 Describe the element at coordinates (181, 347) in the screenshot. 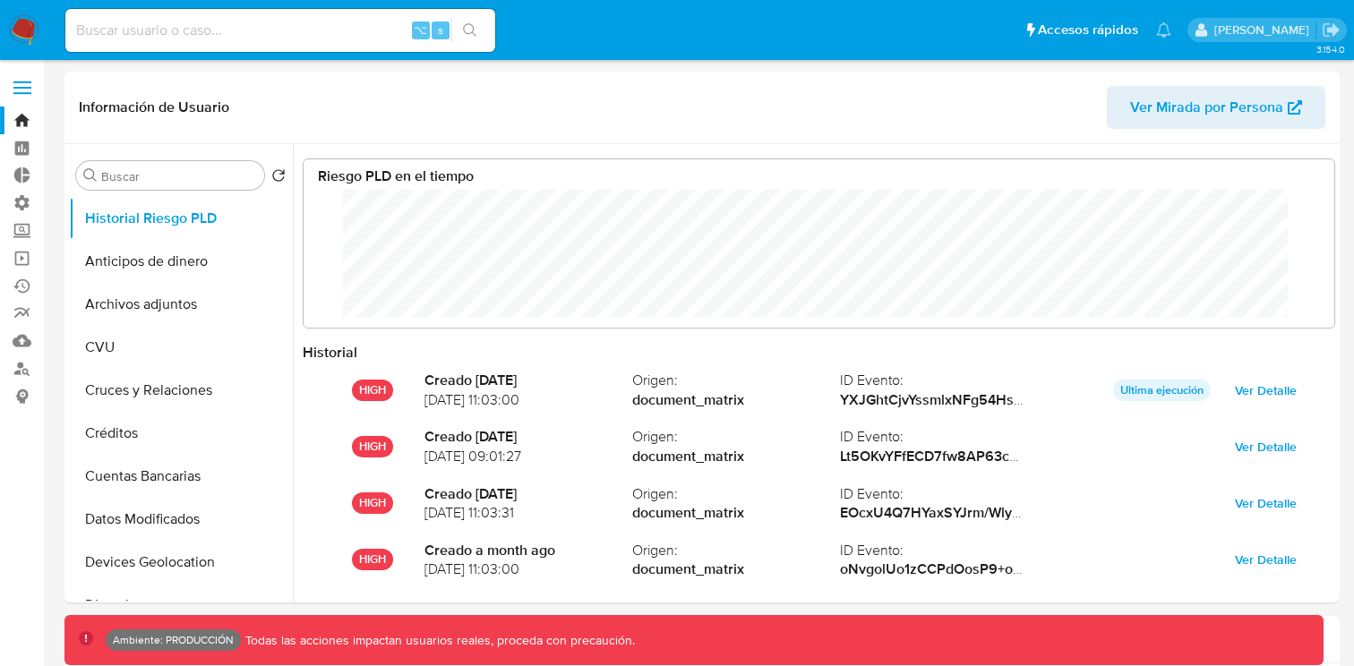

I see `button: CVU` at that location.